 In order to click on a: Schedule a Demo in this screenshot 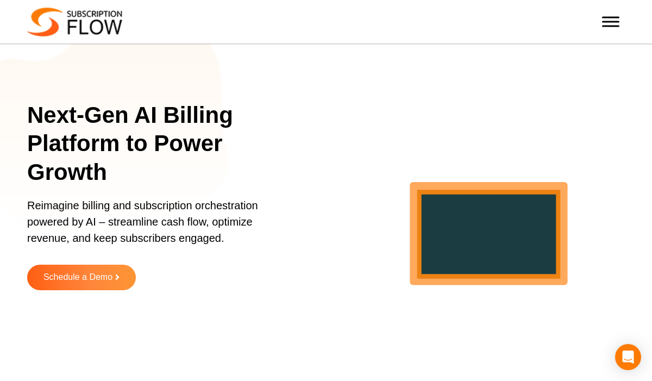, I will do `click(82, 277)`.